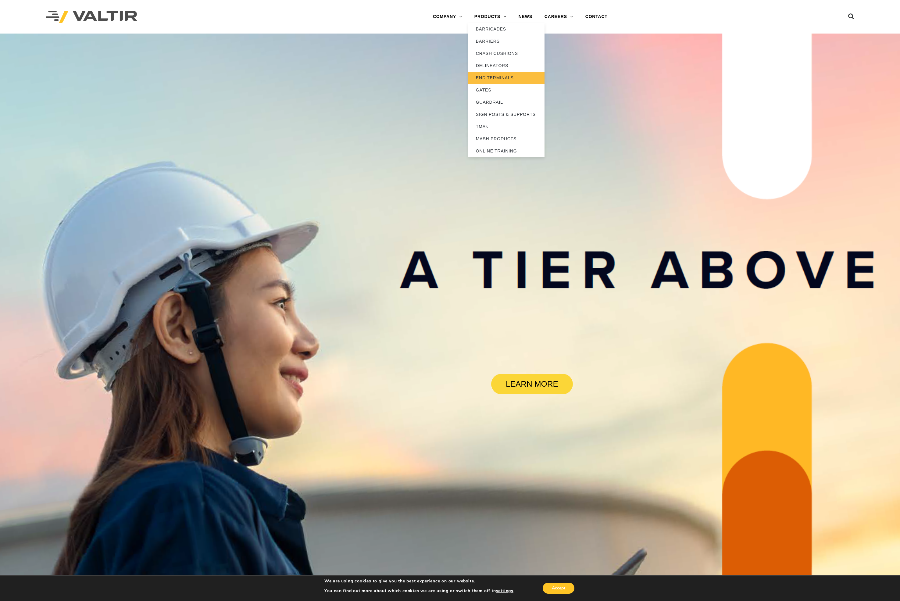 Image resolution: width=900 pixels, height=601 pixels. What do you see at coordinates (559, 17) in the screenshot?
I see `a: CAREERS` at bounding box center [559, 17].